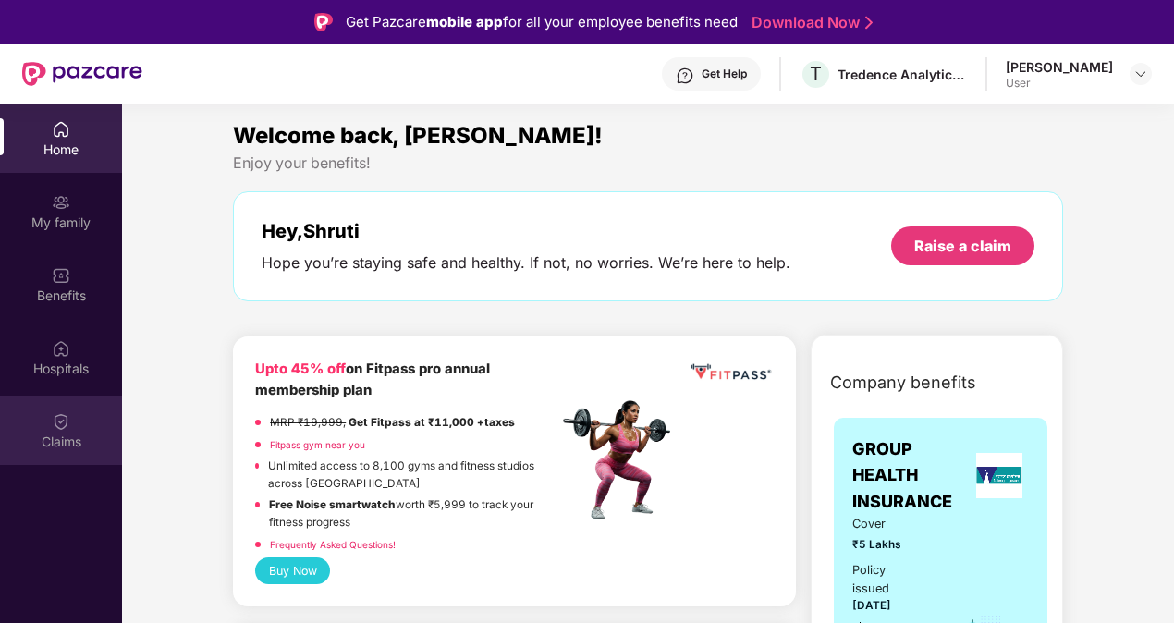  I want to click on span: ₹5 Lakhs, so click(884, 544).